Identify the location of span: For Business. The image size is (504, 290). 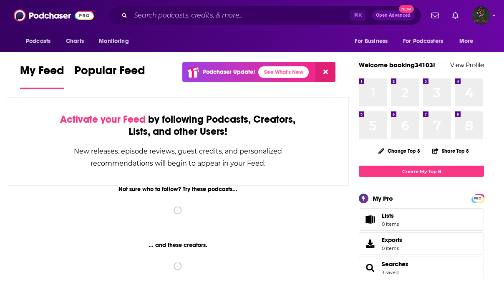
(371, 41).